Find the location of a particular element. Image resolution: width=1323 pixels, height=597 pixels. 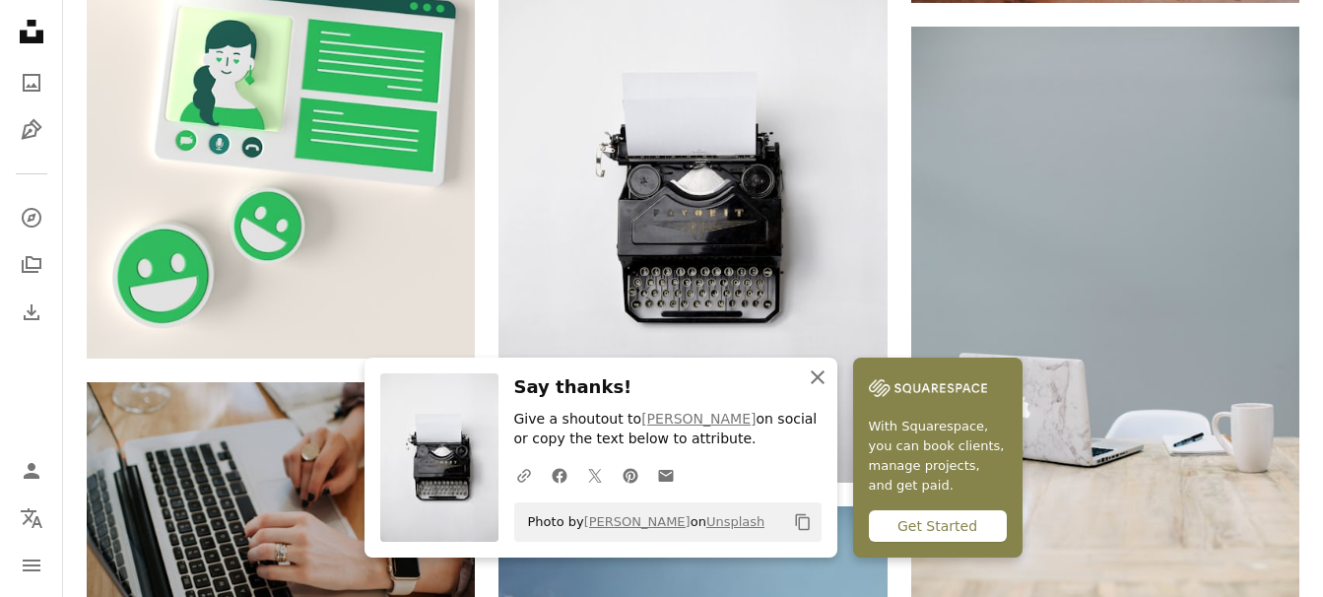

a: مک‌بوک روی میز نزدیک لیوان is located at coordinates (1105, 318).